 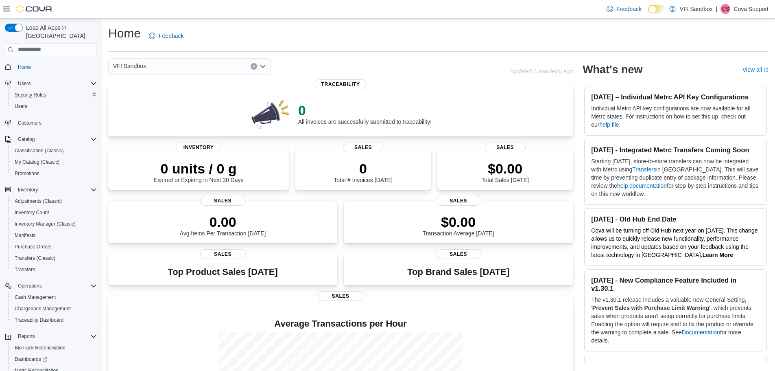 What do you see at coordinates (54, 235) in the screenshot?
I see `span: Manifests` at bounding box center [54, 235].